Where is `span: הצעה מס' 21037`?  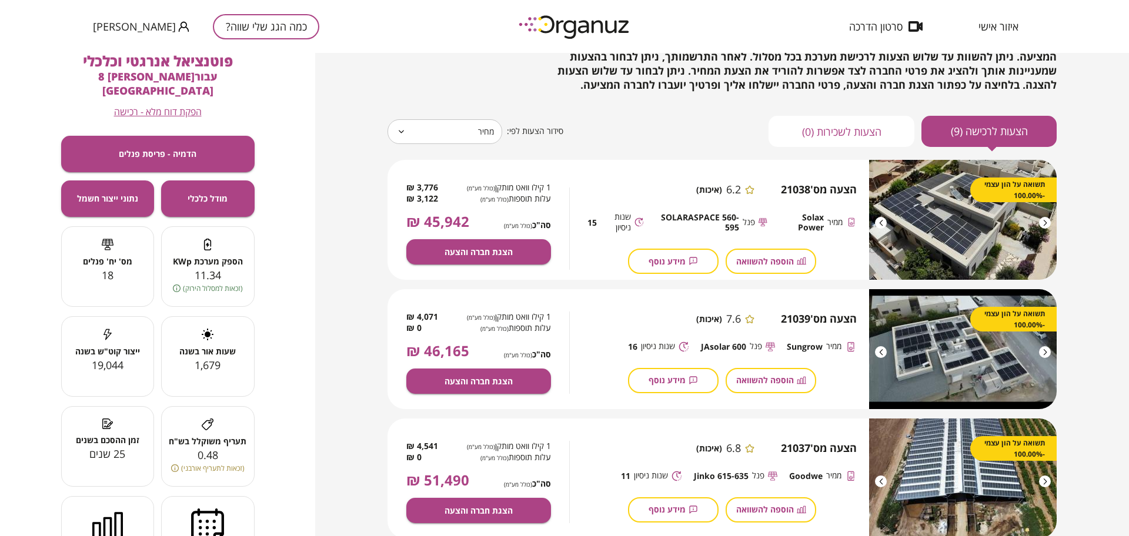
span: הצעה מס' 21037 is located at coordinates (818, 448).